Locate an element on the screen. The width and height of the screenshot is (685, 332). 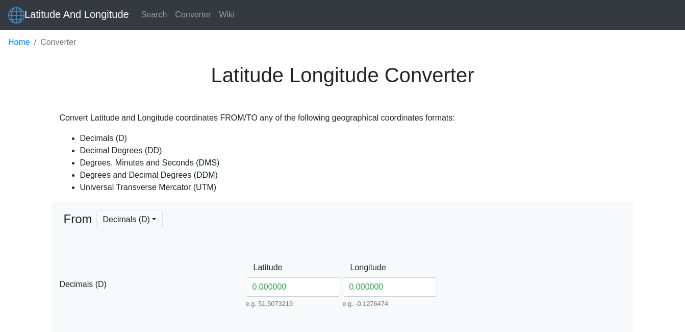
label: Longitude is located at coordinates (359, 267).